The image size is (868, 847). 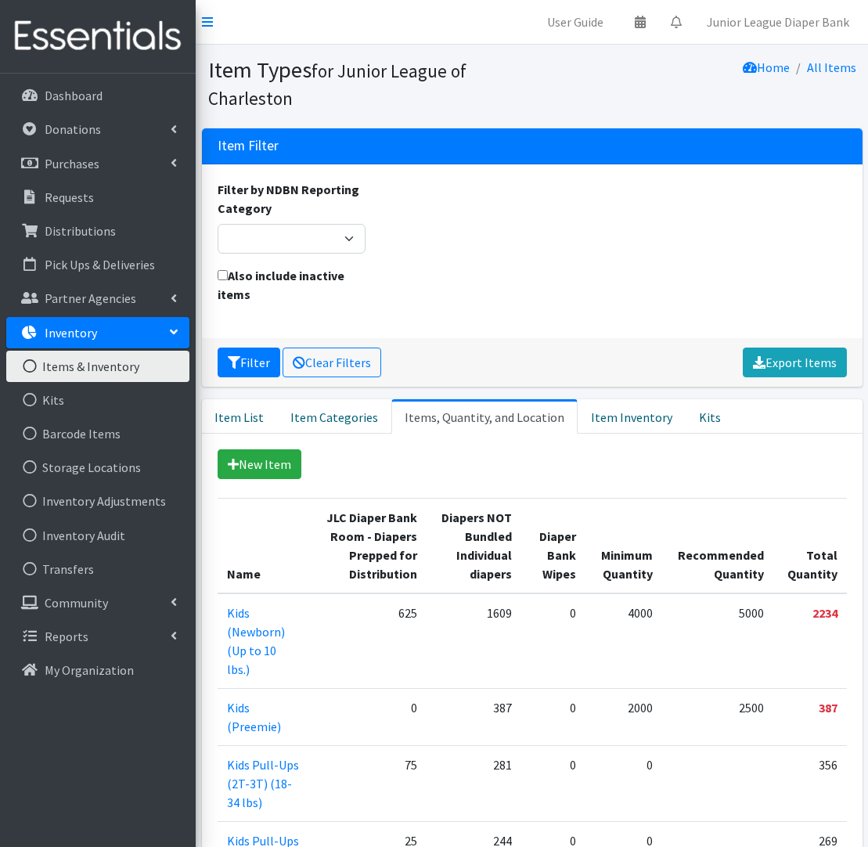 I want to click on a: Transfers, so click(x=98, y=569).